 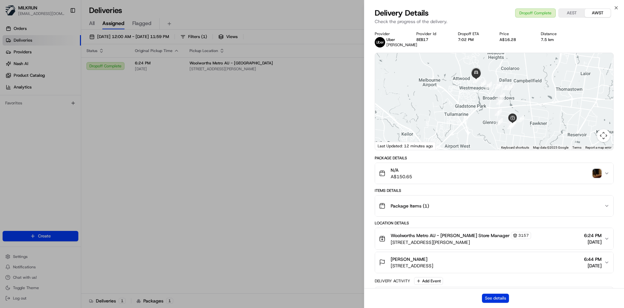 What do you see at coordinates (520, 119) in the screenshot?
I see `div: 1` at bounding box center [520, 119].